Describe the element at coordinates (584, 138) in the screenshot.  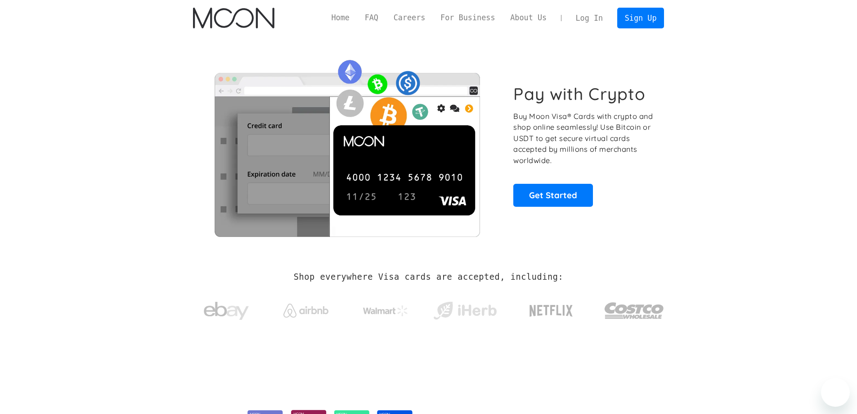
I see `p: Buy Moon Visa® Cards with crypto and shop online seamlessly! Use Bitcoin or USDT to get secure vi...` at that location.